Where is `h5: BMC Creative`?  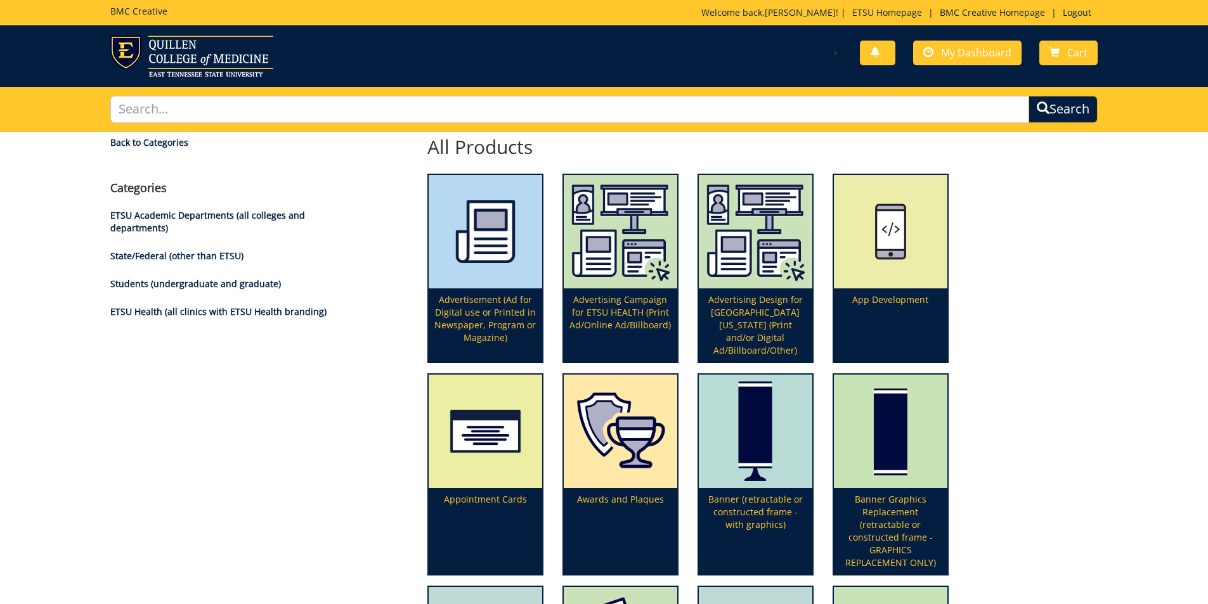 h5: BMC Creative is located at coordinates (139, 11).